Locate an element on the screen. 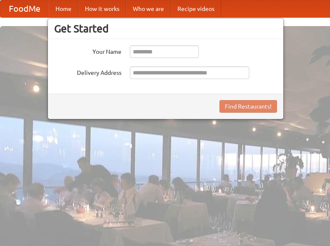 This screenshot has height=246, width=330. button: Find Restaurants! is located at coordinates (248, 106).